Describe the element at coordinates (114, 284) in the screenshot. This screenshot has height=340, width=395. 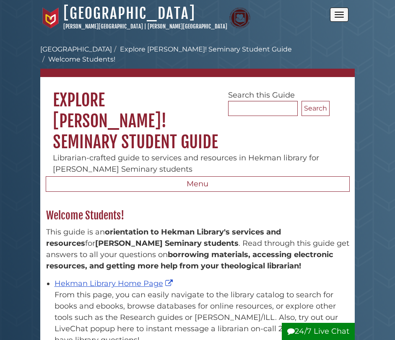
I see `a: Hekman Library Home Page` at that location.